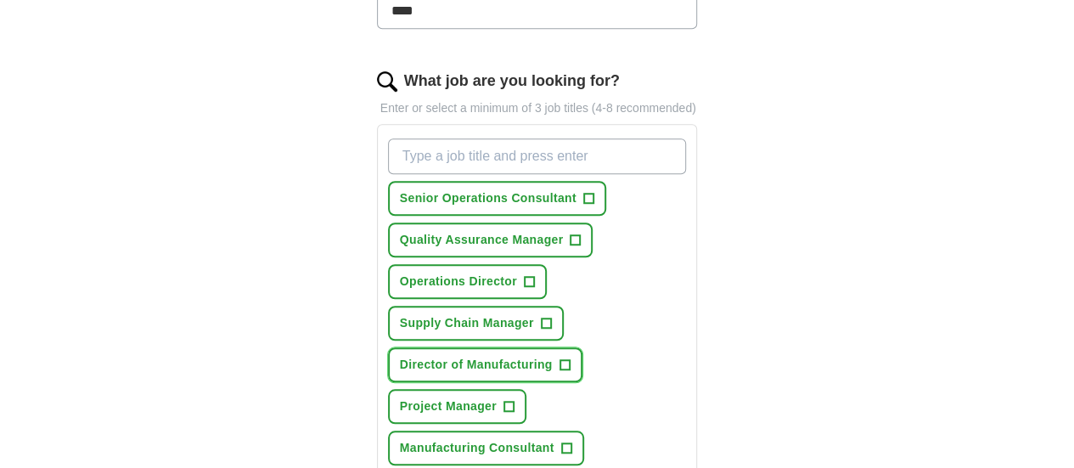 The image size is (1074, 468). I want to click on button: Project Manager, so click(457, 406).